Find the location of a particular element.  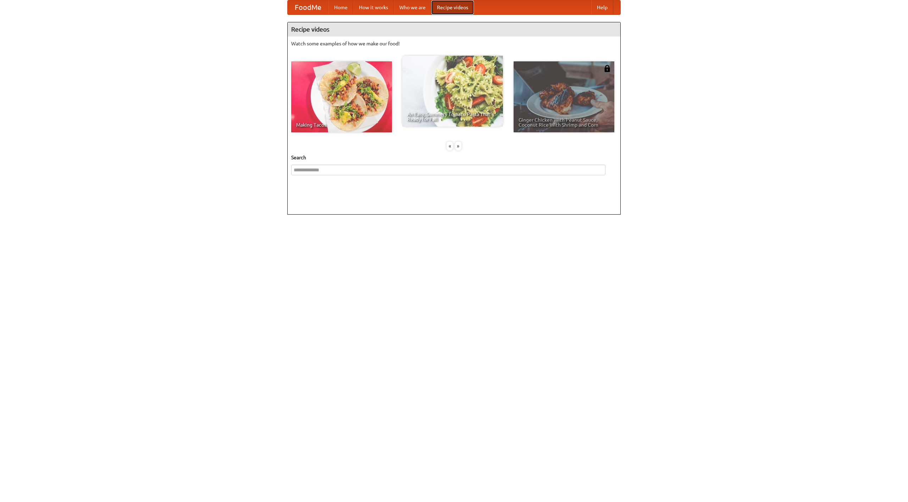

a: FoodMe is located at coordinates (308, 7).